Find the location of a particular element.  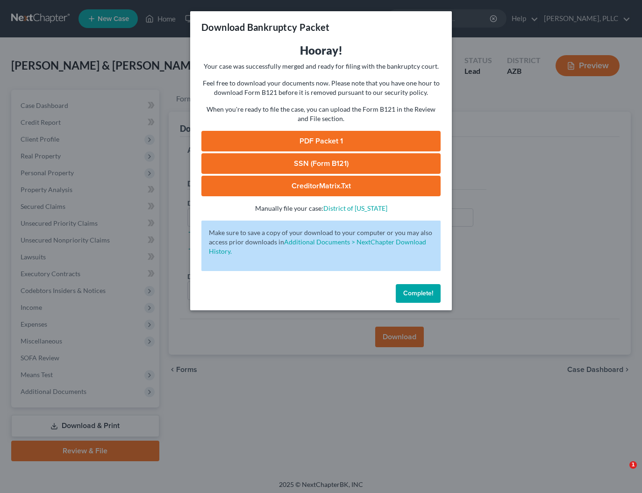

a: Additional Documents > NextChapter Download History. is located at coordinates (317, 246).